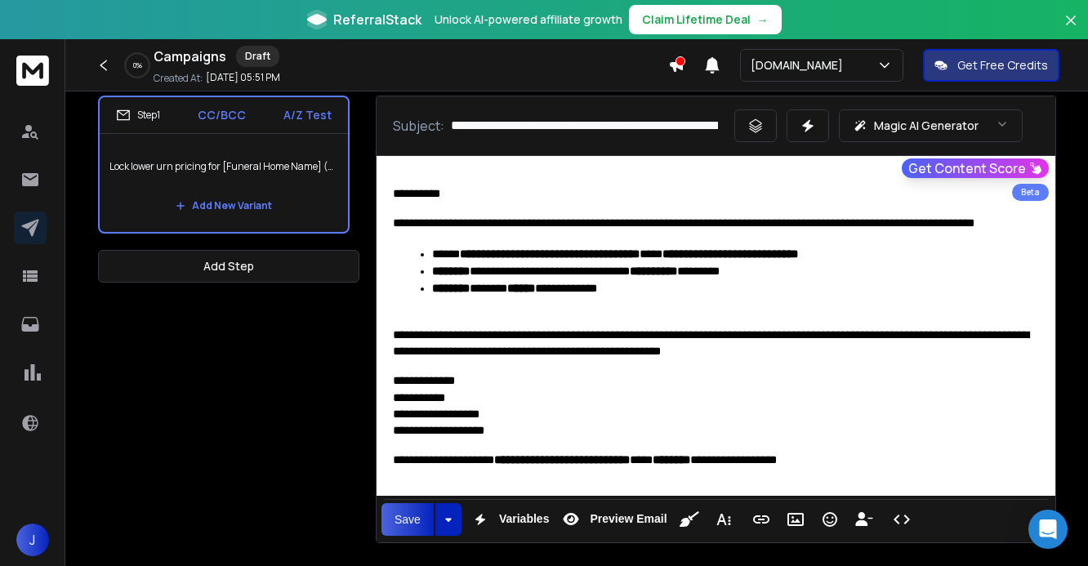 The image size is (1088, 566). What do you see at coordinates (628, 519) in the screenshot?
I see `span: Preview Email` at bounding box center [628, 519].